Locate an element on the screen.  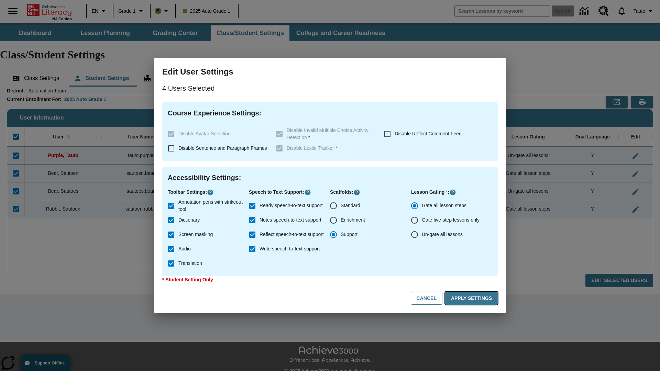
span: Ready speech-to-text support is located at coordinates (291, 206).